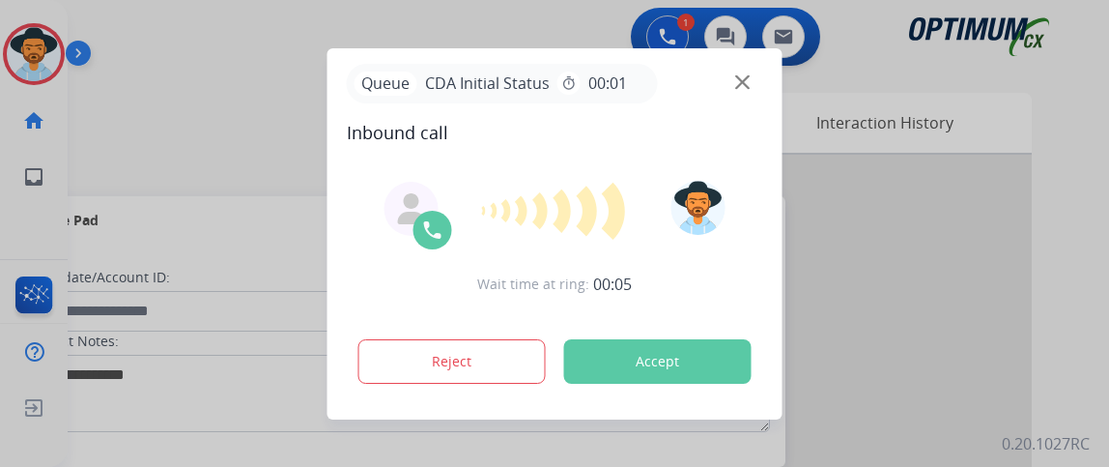  Describe the element at coordinates (487, 83) in the screenshot. I see `span: CDA Initial Status` at that location.